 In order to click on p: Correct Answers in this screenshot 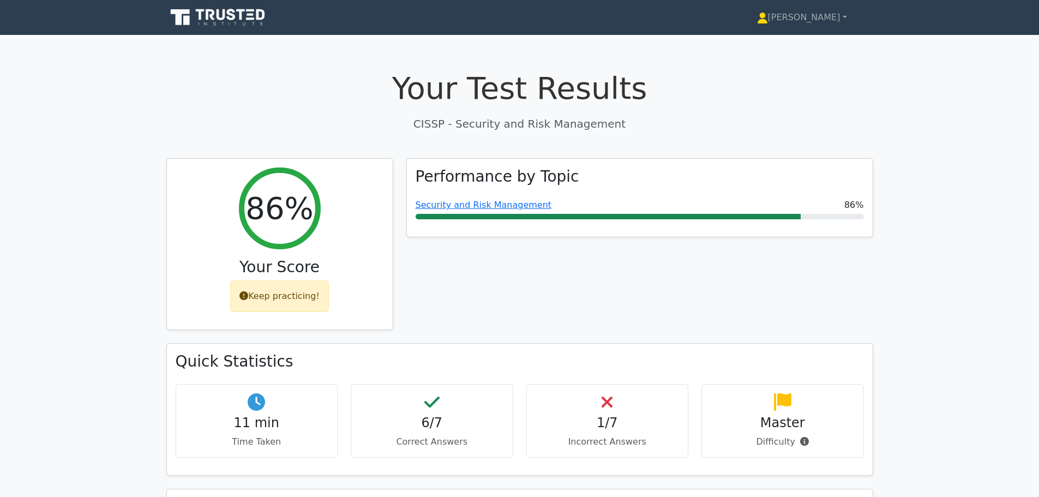, I will do `click(432, 442)`.